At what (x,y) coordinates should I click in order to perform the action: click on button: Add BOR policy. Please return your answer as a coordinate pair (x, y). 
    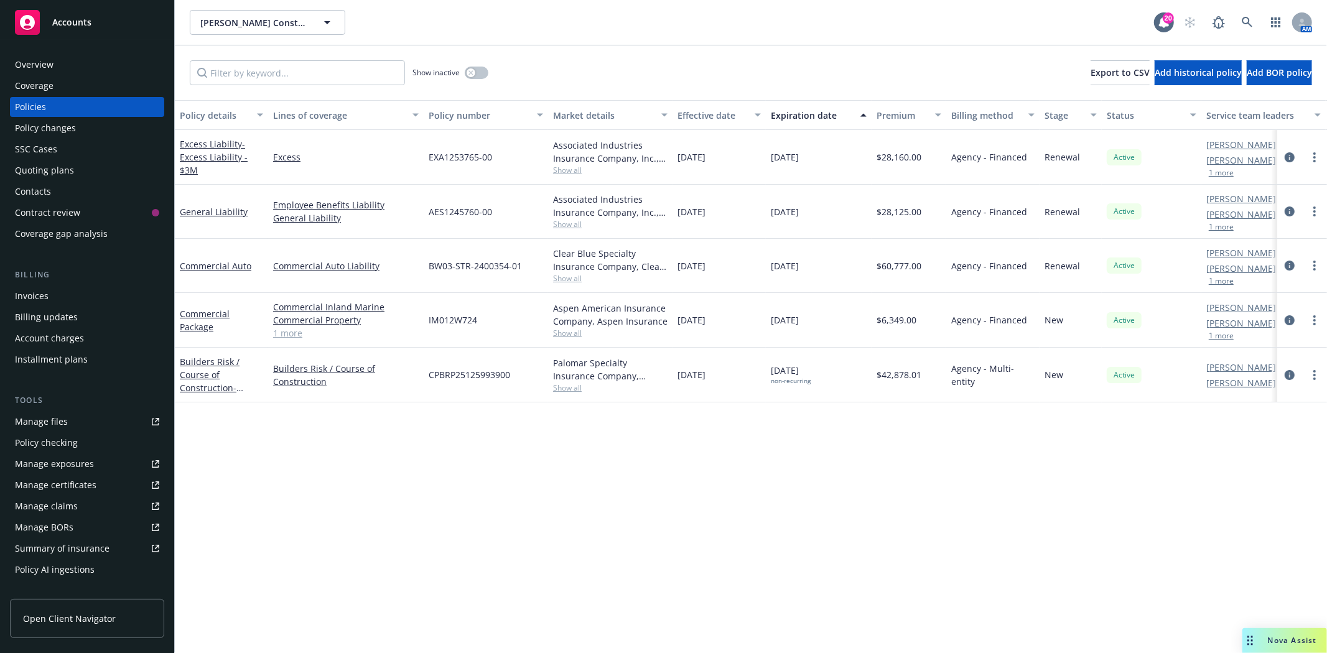
    Looking at the image, I should click on (1279, 73).